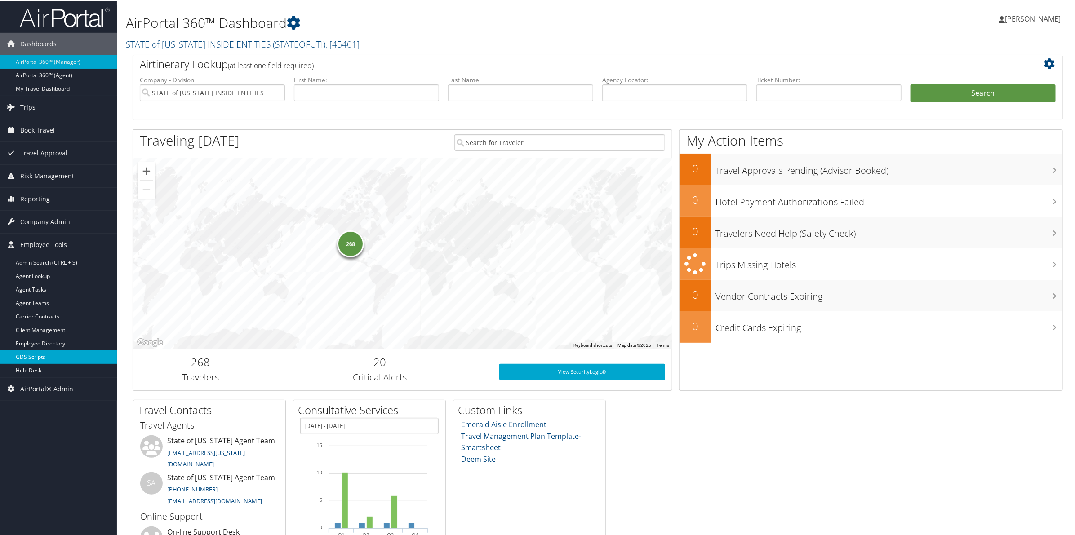 This screenshot has width=1075, height=535. What do you see at coordinates (521, 441) in the screenshot?
I see `a: Travel Management Plan Template- Smartsheet` at bounding box center [521, 441].